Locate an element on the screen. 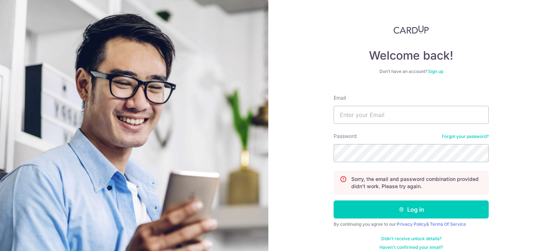 The height and width of the screenshot is (251, 554). label: Email is located at coordinates (340, 98).